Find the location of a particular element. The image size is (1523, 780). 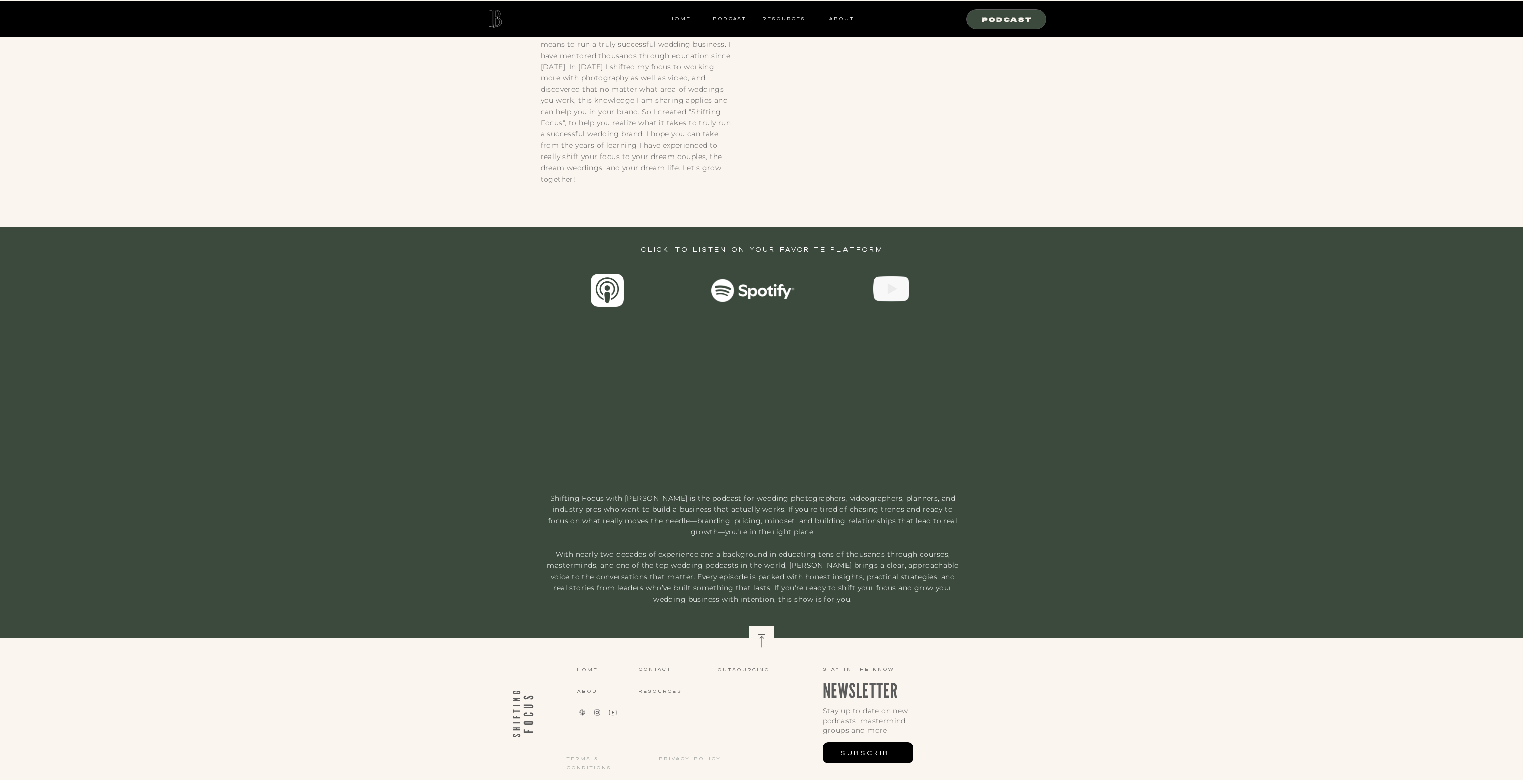

nav: ABOUT is located at coordinates (841, 19).